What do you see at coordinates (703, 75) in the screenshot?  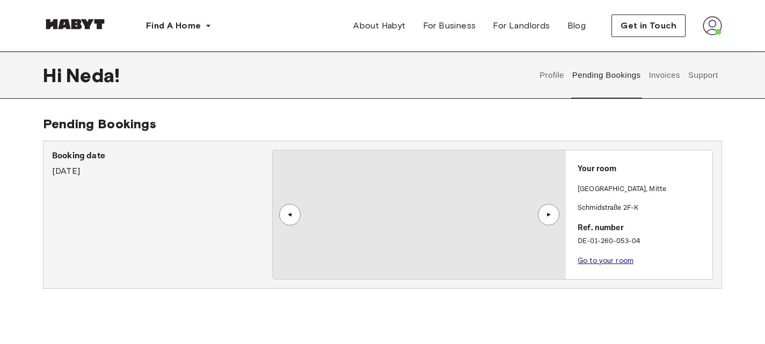 I see `button: Support` at bounding box center [703, 75].